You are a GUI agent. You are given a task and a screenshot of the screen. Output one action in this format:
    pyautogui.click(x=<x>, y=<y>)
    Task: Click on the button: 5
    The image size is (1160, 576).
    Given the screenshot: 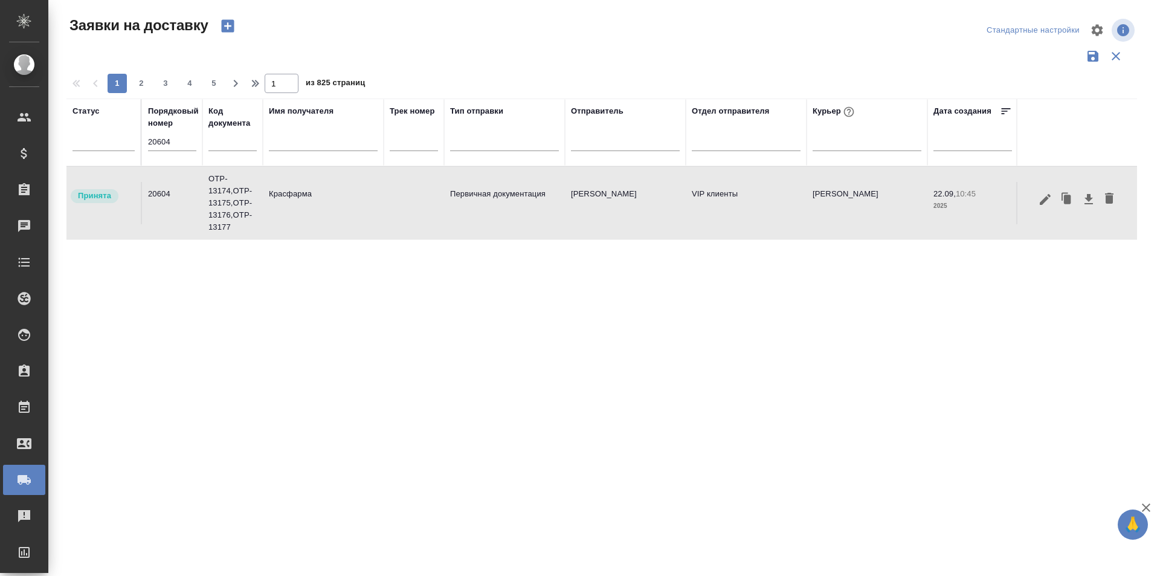 What is the action you would take?
    pyautogui.click(x=214, y=83)
    